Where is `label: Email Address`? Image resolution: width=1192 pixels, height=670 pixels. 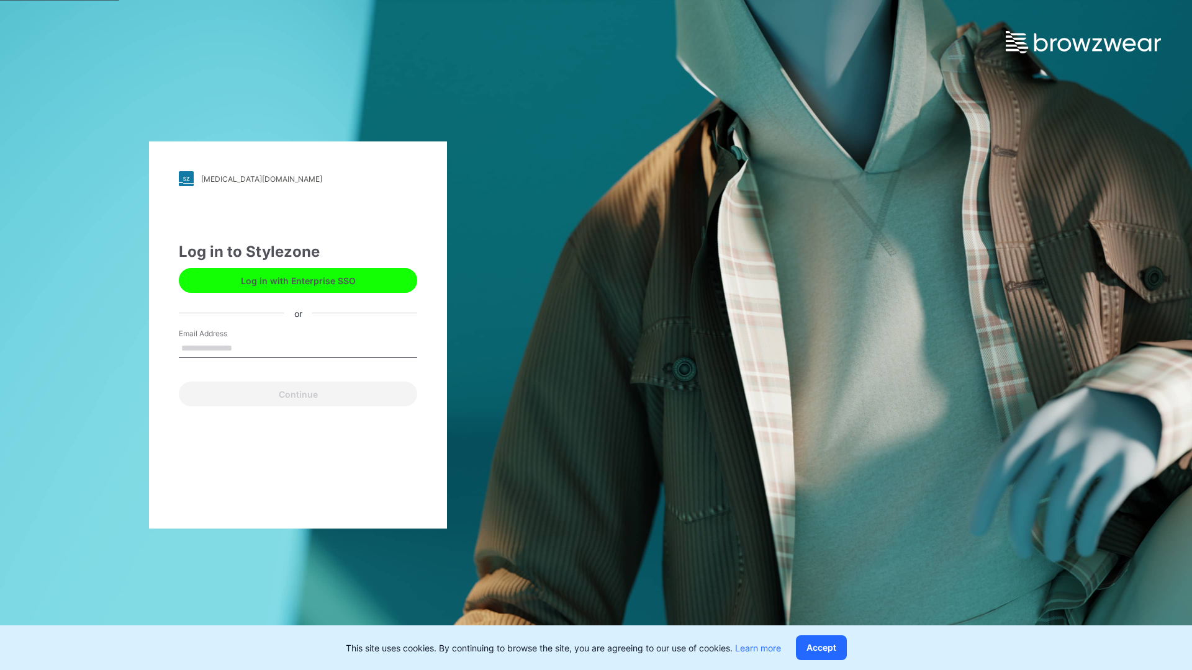 label: Email Address is located at coordinates (222, 334).